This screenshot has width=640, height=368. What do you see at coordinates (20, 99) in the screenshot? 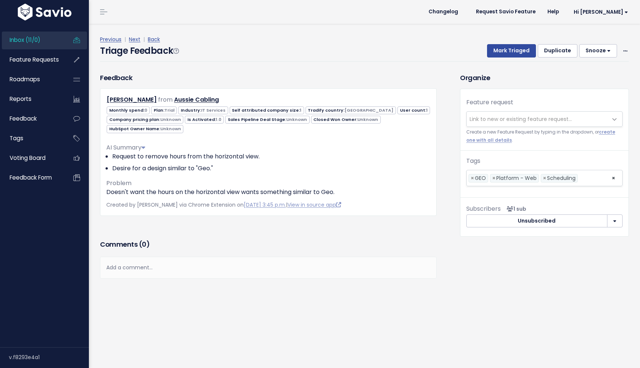
I see `span: Reports` at bounding box center [20, 99].